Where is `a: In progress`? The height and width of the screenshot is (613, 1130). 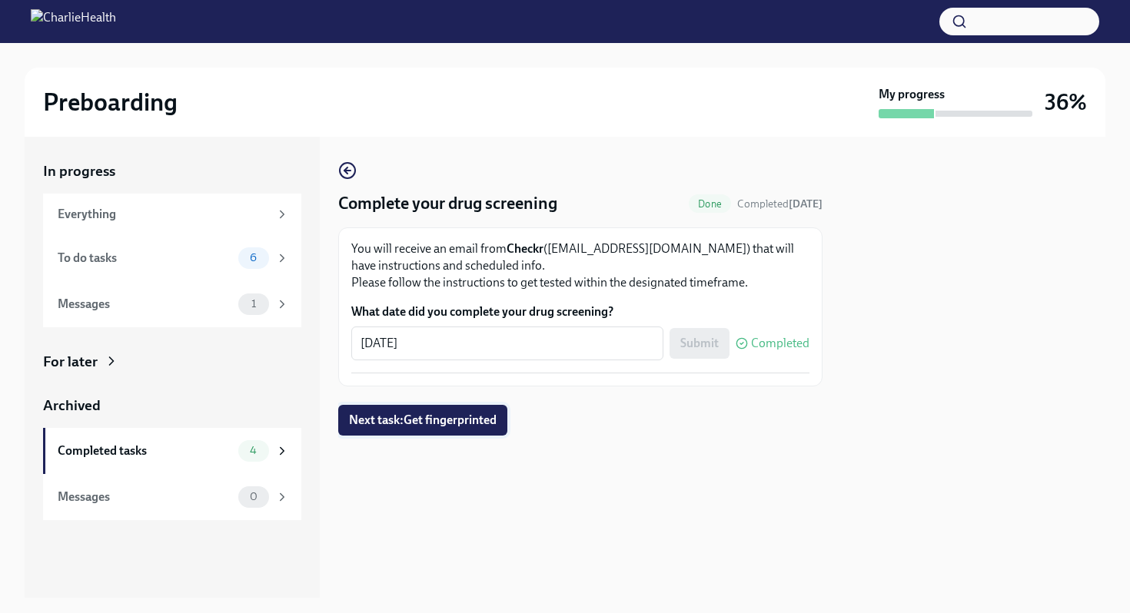
a: In progress is located at coordinates (172, 171).